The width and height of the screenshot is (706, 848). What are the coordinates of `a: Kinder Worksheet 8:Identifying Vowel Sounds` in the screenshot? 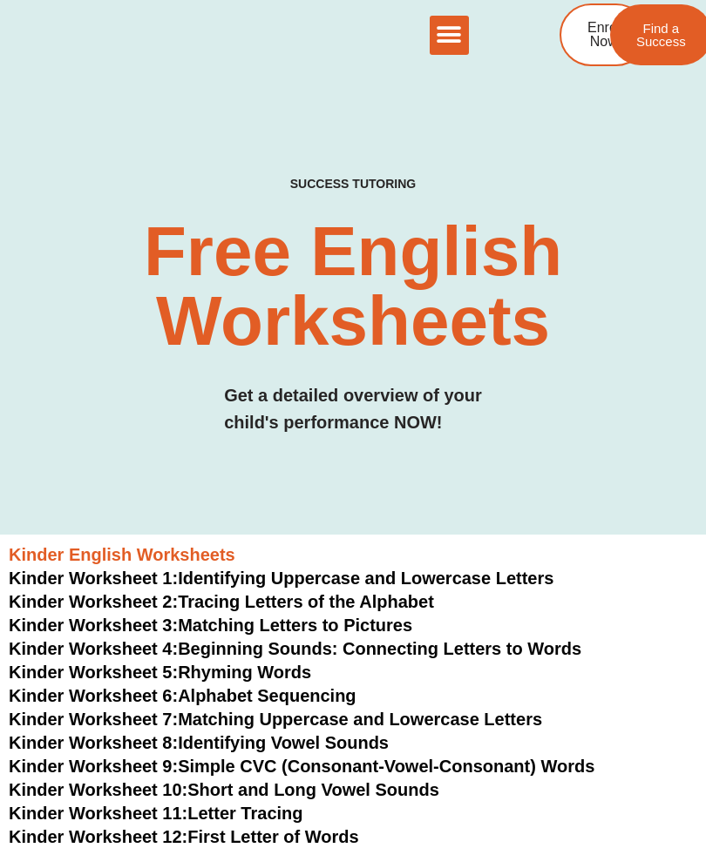 It's located at (199, 743).